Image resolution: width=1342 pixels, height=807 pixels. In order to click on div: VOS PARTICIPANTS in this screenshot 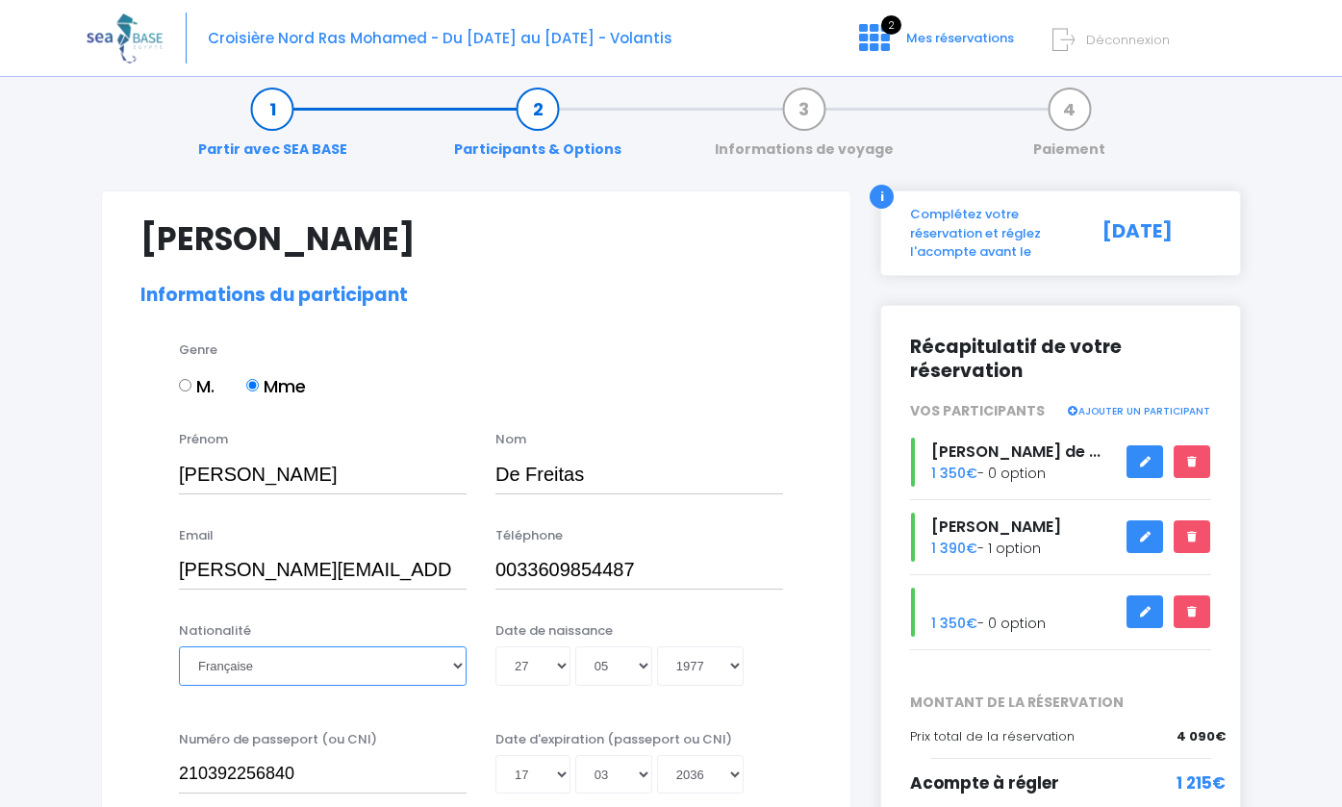, I will do `click(1060, 411)`.